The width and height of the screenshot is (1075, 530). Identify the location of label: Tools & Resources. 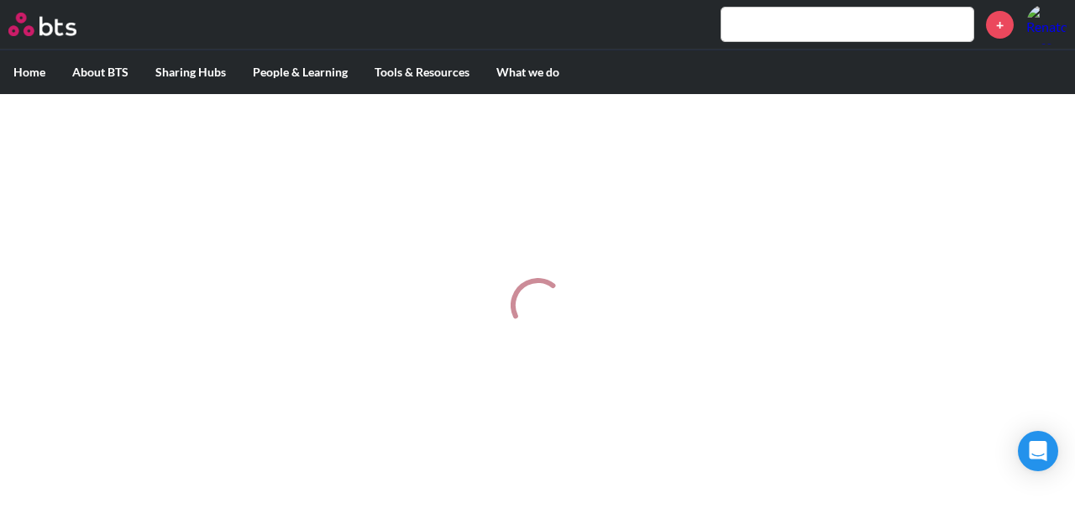
(422, 72).